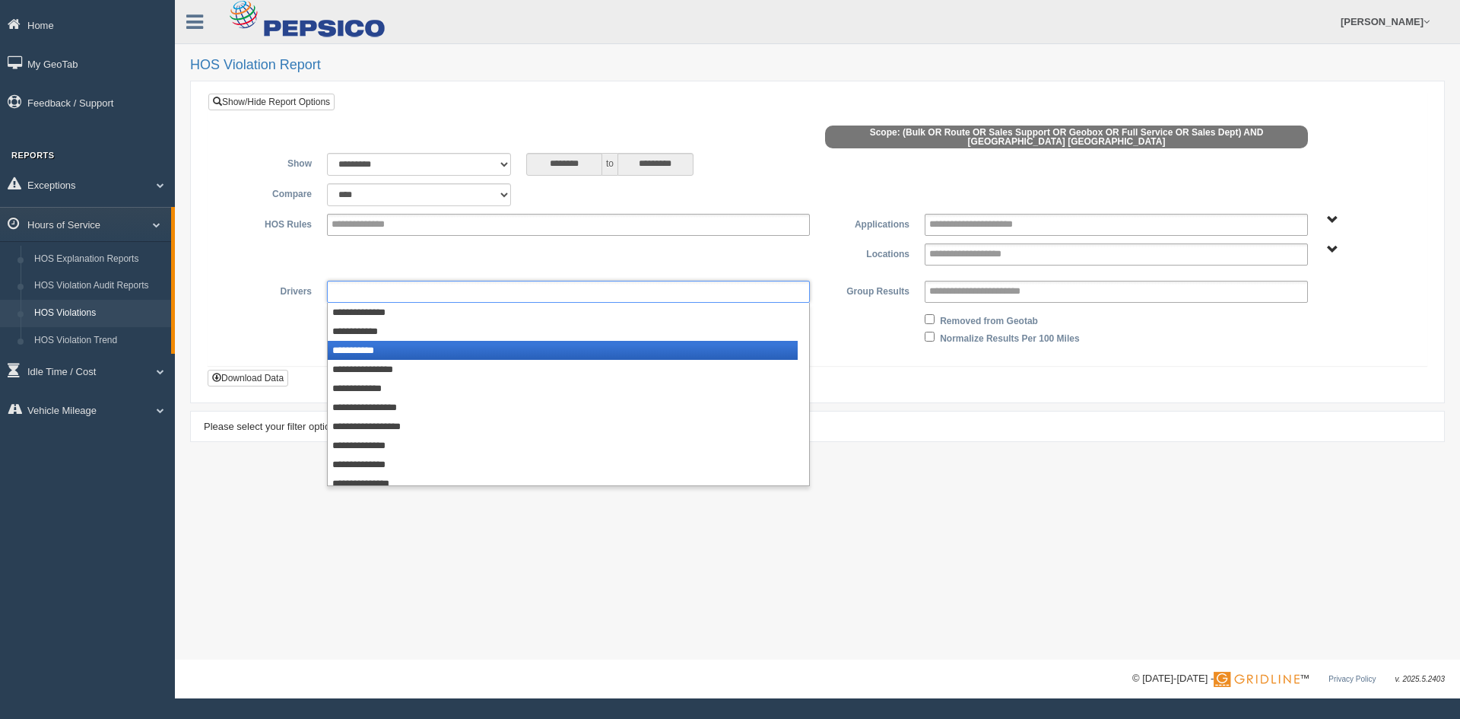 The width and height of the screenshot is (1460, 719). What do you see at coordinates (99, 313) in the screenshot?
I see `a: HOS Violations` at bounding box center [99, 313].